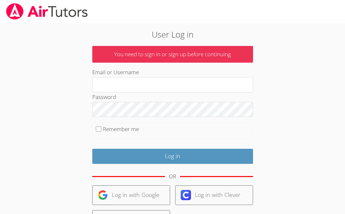  What do you see at coordinates (103, 195) in the screenshot?
I see `img: google-logo-50288ca7cdecda66e5e0955fdab243c47b7ad437acaf1139b6f446037453330a.svg` at bounding box center [103, 195].